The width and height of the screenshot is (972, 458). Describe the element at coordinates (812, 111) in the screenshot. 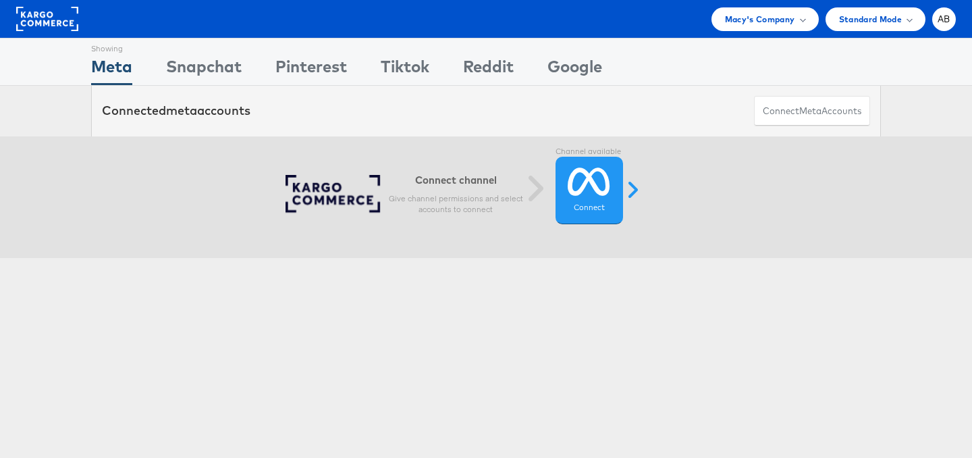

I see `button: ConnectmetaAccounts` at that location.